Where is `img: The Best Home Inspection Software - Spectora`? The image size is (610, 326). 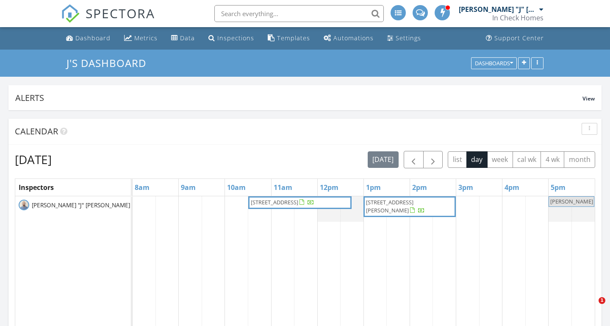 img: The Best Home Inspection Software - Spectora is located at coordinates (70, 14).